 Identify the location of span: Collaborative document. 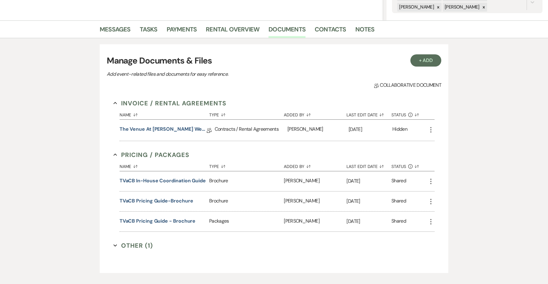
(407, 85).